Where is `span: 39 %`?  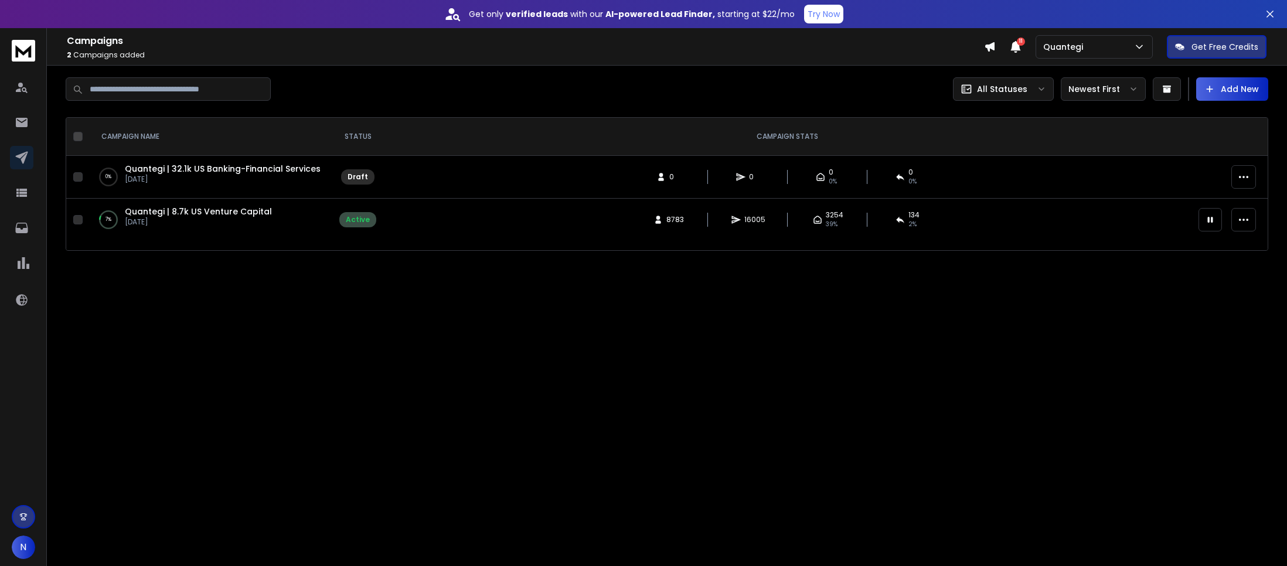
span: 39 % is located at coordinates (832, 224).